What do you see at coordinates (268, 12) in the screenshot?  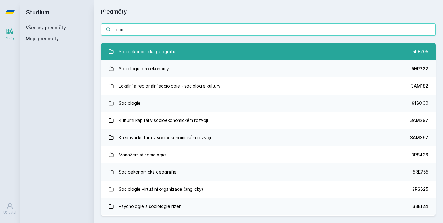 I see `h1: Předměty` at bounding box center [268, 12].